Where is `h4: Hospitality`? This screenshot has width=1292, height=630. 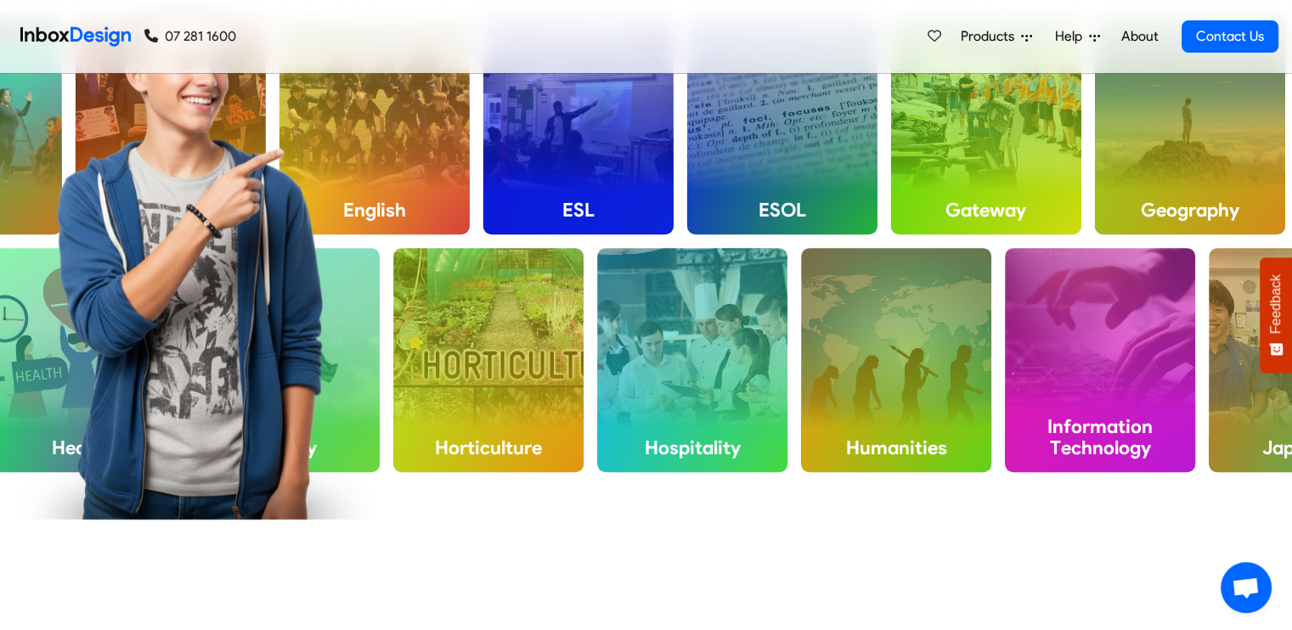 h4: Hospitality is located at coordinates (692, 448).